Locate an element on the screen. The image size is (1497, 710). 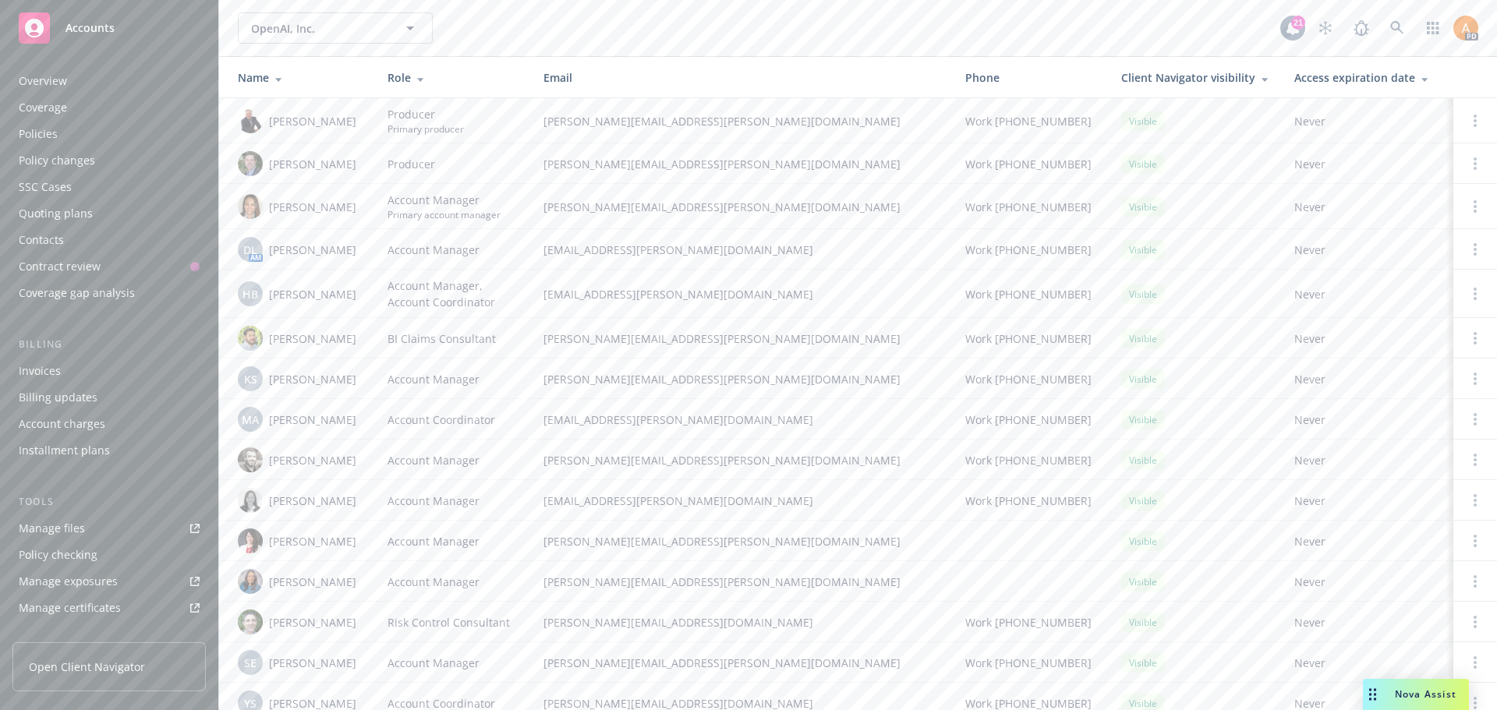
div: Manage BORs is located at coordinates (55, 635).